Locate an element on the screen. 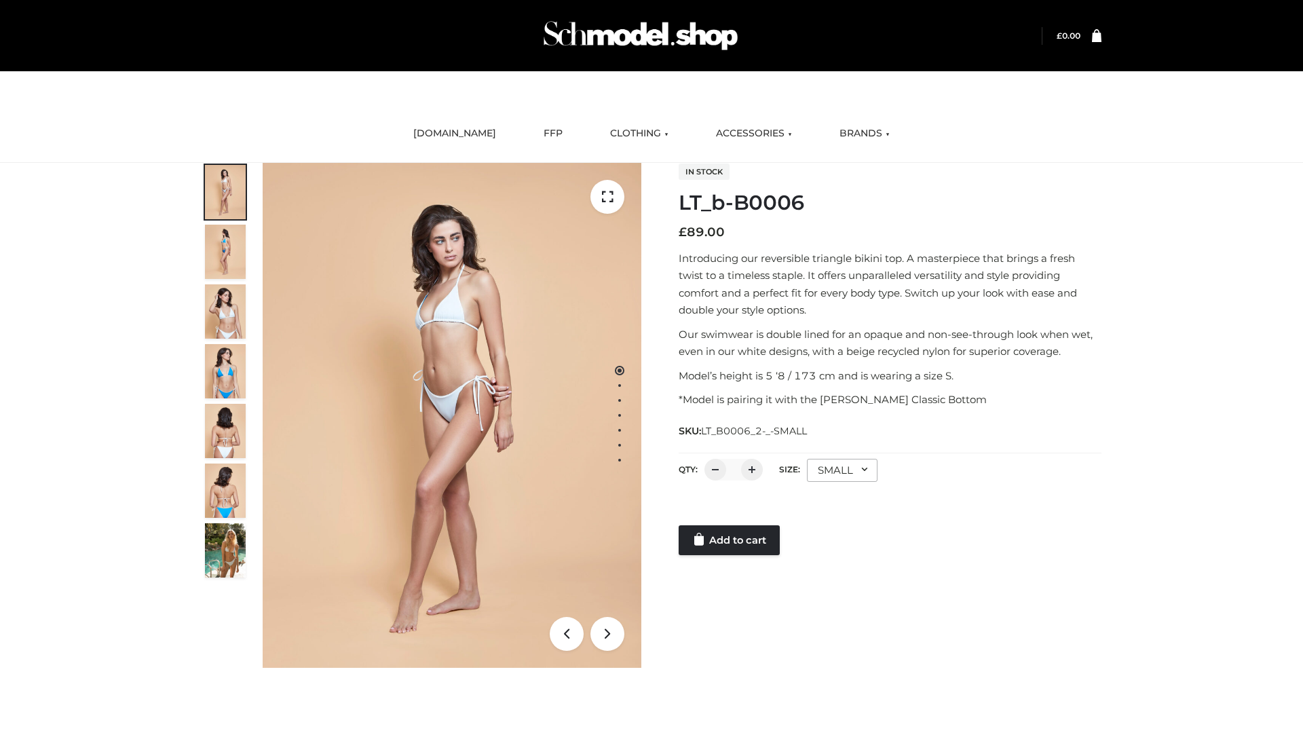 The width and height of the screenshot is (1303, 733). span: In stock is located at coordinates (704, 172).